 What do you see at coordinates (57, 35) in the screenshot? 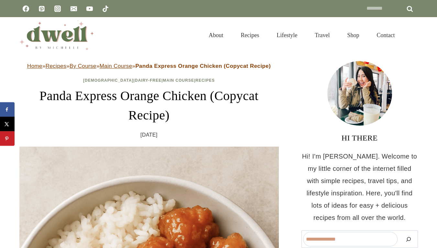
I see `a: DWELL by michelle` at bounding box center [57, 35].